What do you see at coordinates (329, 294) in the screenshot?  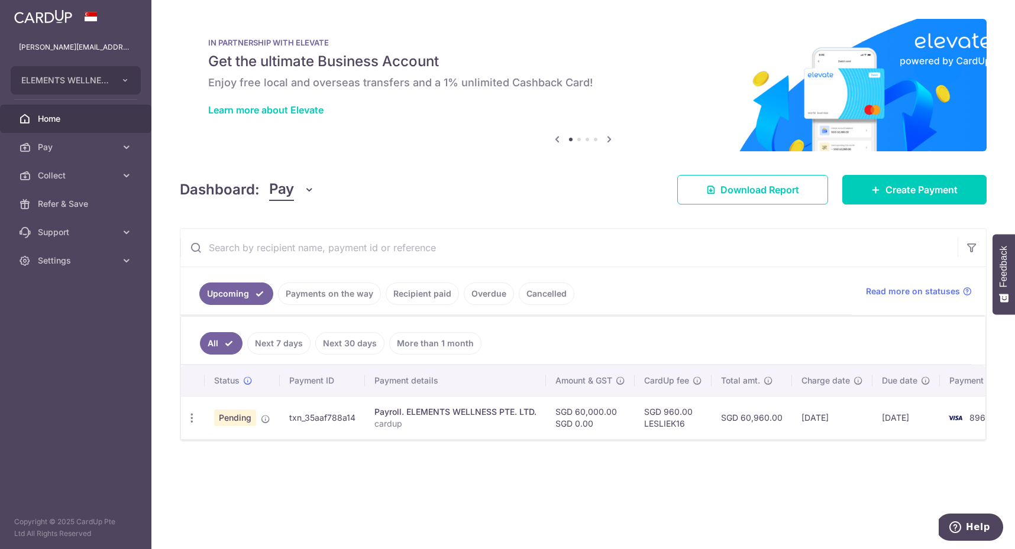 I see `a: Payments on the way` at bounding box center [329, 294].